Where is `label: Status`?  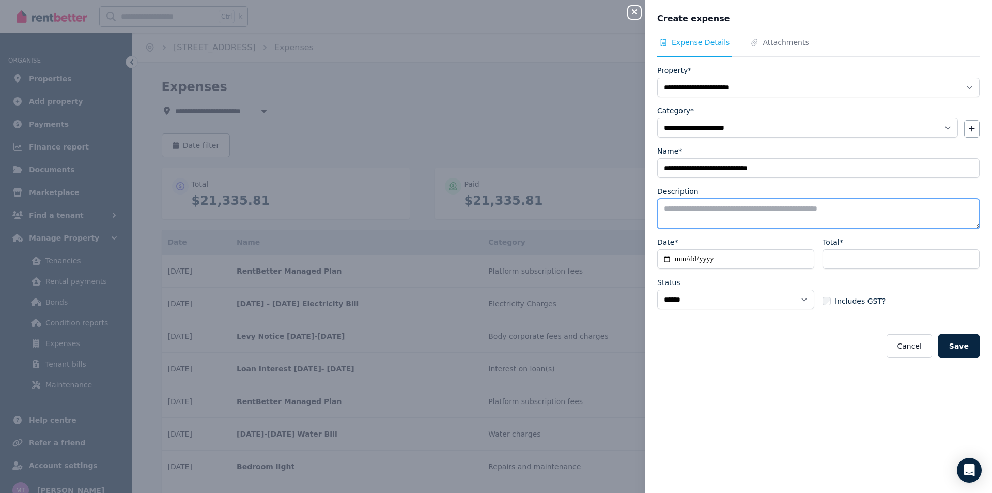 label: Status is located at coordinates (669, 282).